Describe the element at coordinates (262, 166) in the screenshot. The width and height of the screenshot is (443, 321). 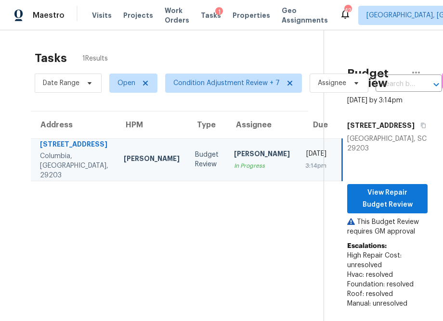
I see `div: In Progress` at that location.